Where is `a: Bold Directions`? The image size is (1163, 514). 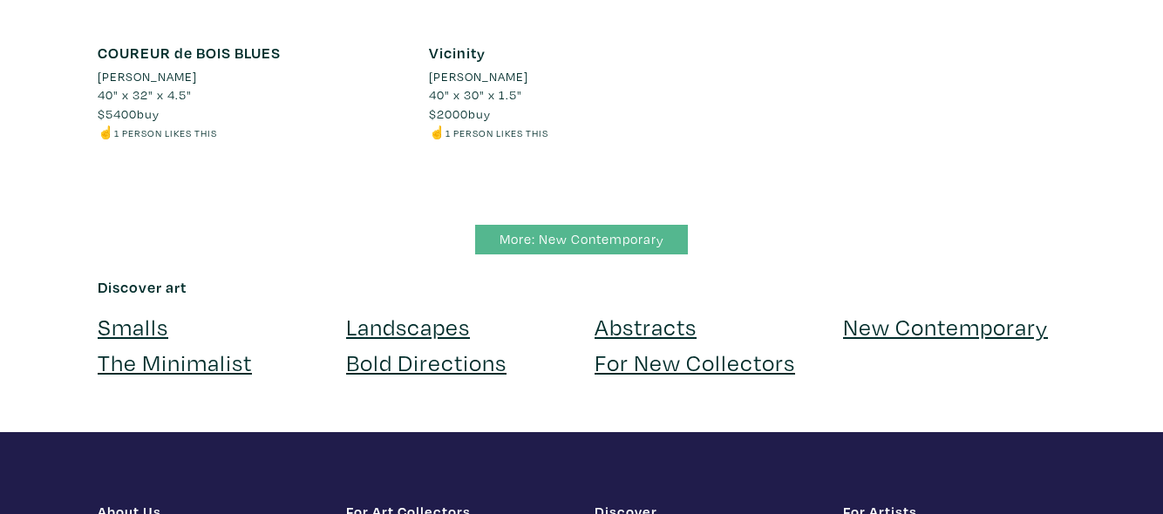 a: Bold Directions is located at coordinates (426, 362).